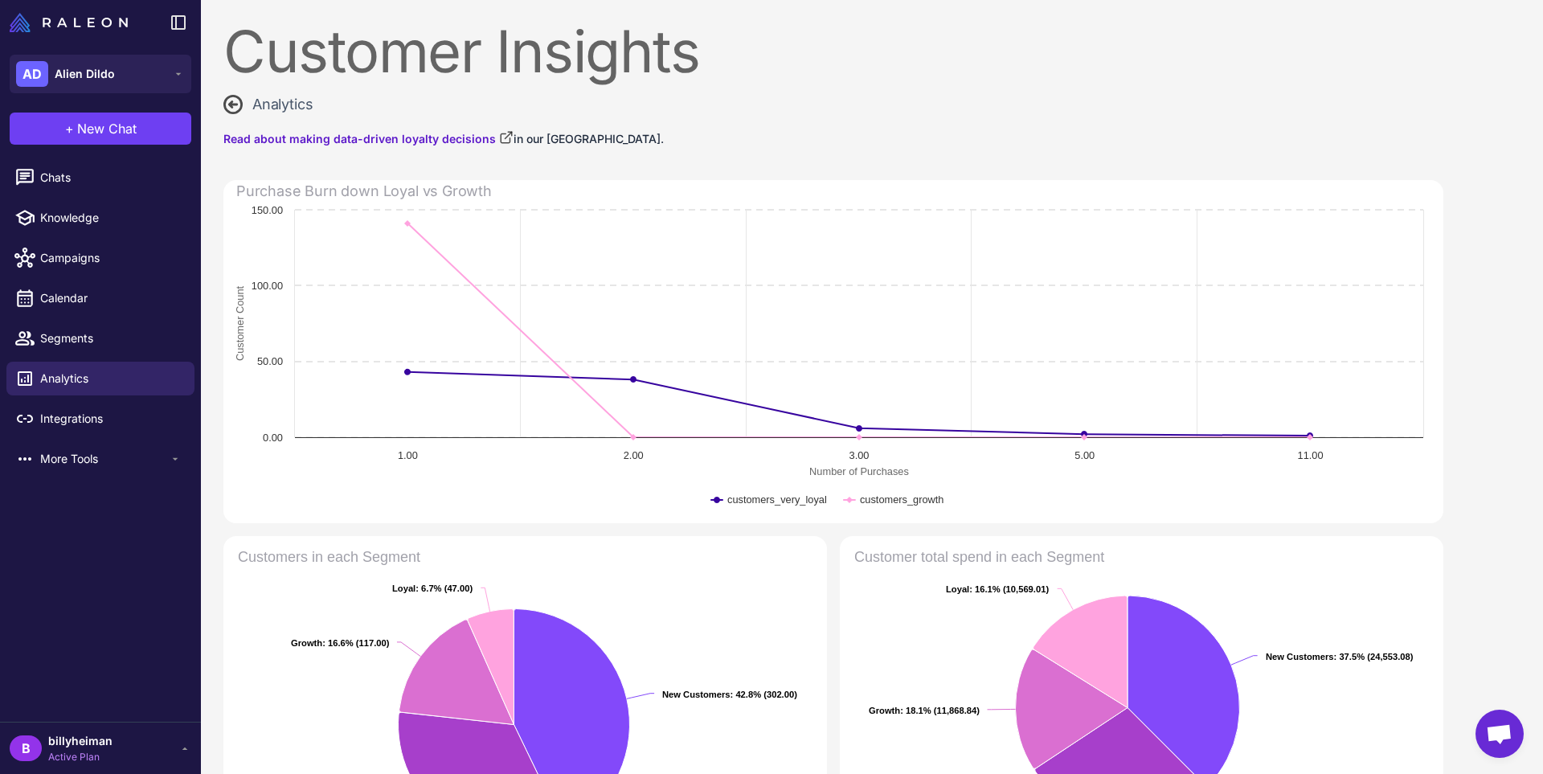 This screenshot has width=1543, height=774. Describe the element at coordinates (979, 557) in the screenshot. I see `text: Customer total spend in each Segment` at that location.